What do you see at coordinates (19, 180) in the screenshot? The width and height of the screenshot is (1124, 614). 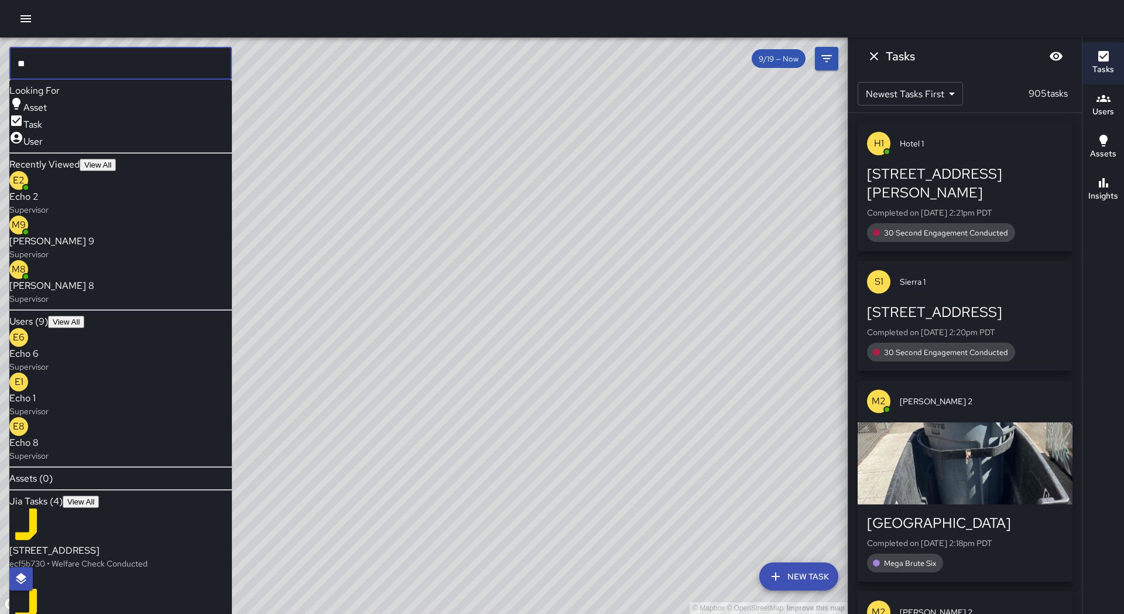 I see `p: E2` at bounding box center [19, 180].